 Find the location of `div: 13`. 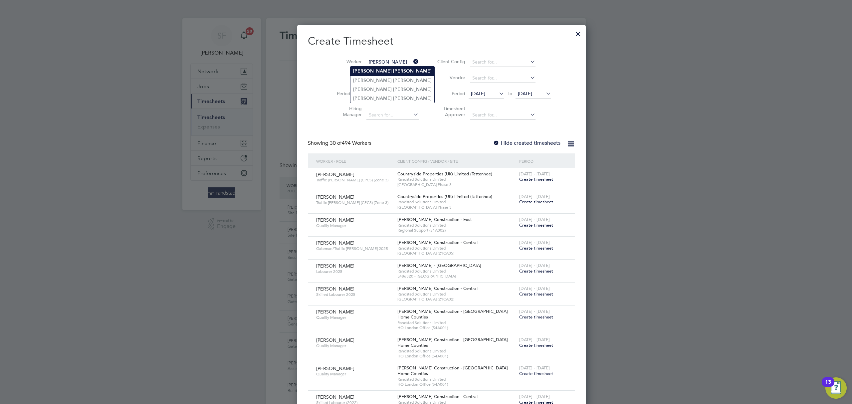

div: 13 is located at coordinates (828, 387).